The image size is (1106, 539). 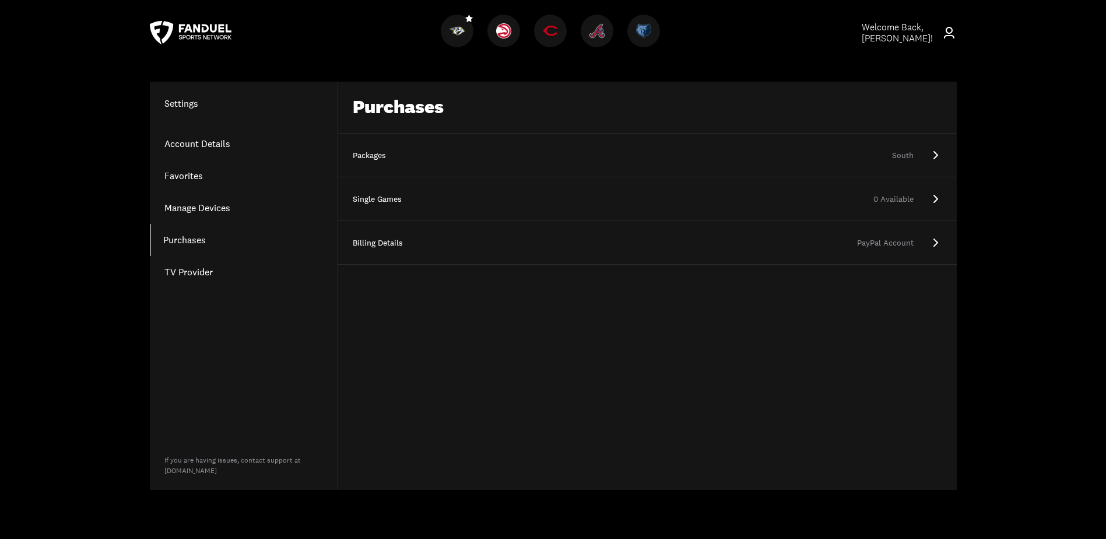 I want to click on a: BravesBraves, so click(x=599, y=44).